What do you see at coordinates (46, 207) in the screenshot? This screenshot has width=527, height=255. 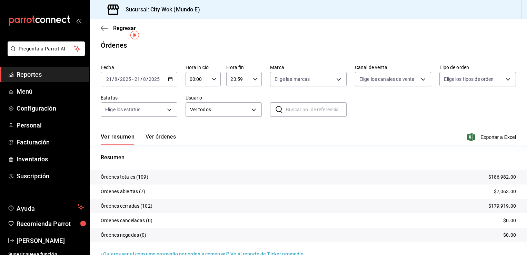 I see `span: Ayuda` at bounding box center [46, 207].